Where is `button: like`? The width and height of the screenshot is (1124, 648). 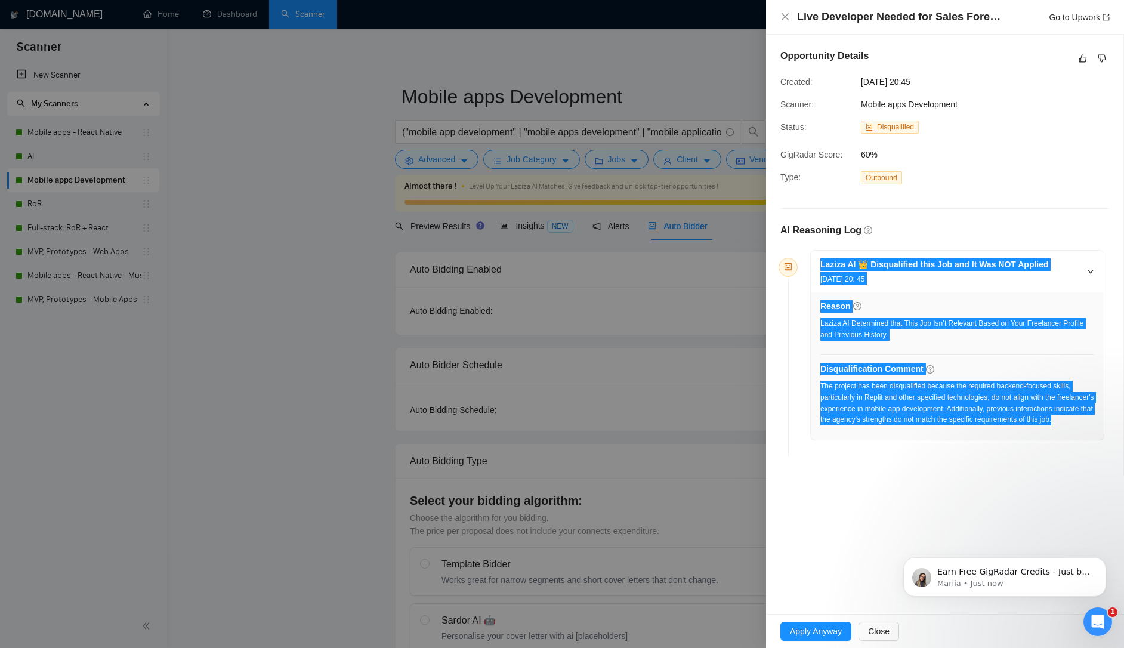
button: like is located at coordinates (1082, 58).